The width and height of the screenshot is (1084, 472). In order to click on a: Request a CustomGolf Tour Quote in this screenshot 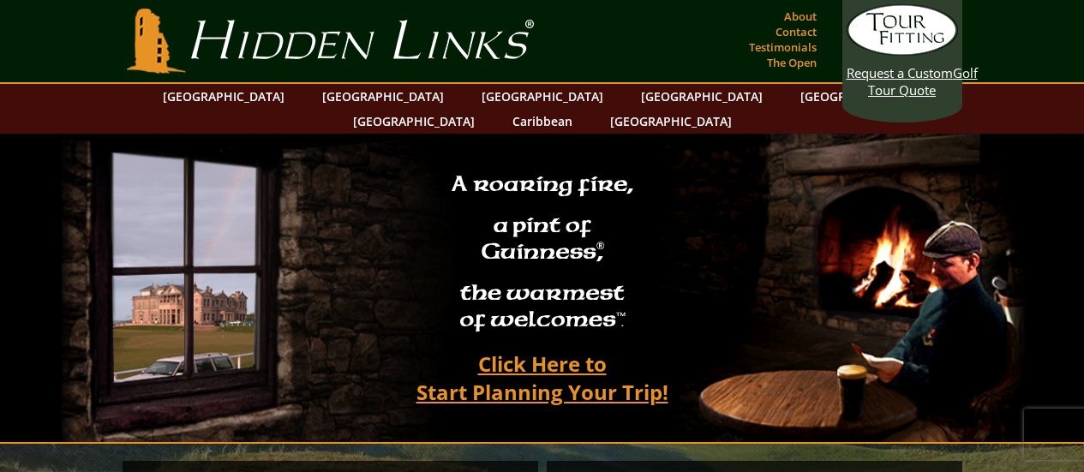, I will do `click(902, 51)`.